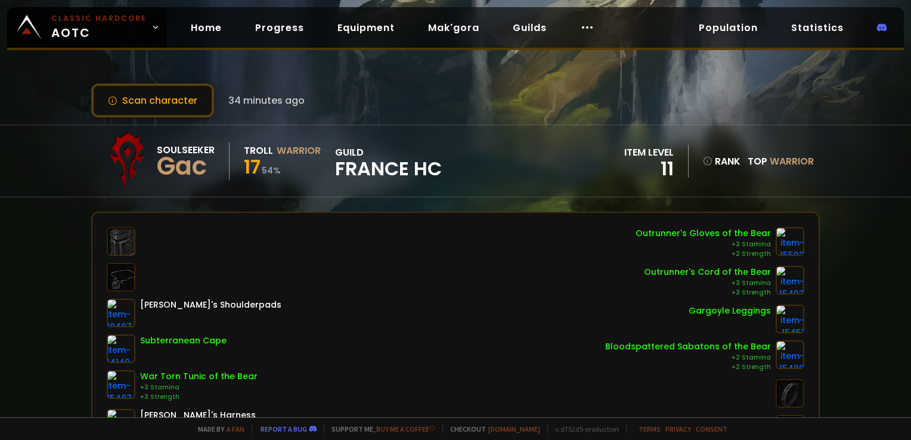 This screenshot has width=911, height=440. I want to click on a: Statistics, so click(817, 27).